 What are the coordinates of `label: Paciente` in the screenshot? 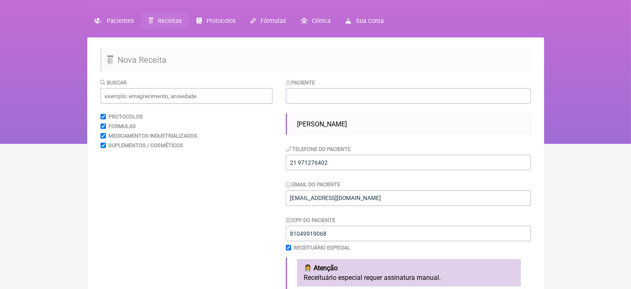 It's located at (300, 82).